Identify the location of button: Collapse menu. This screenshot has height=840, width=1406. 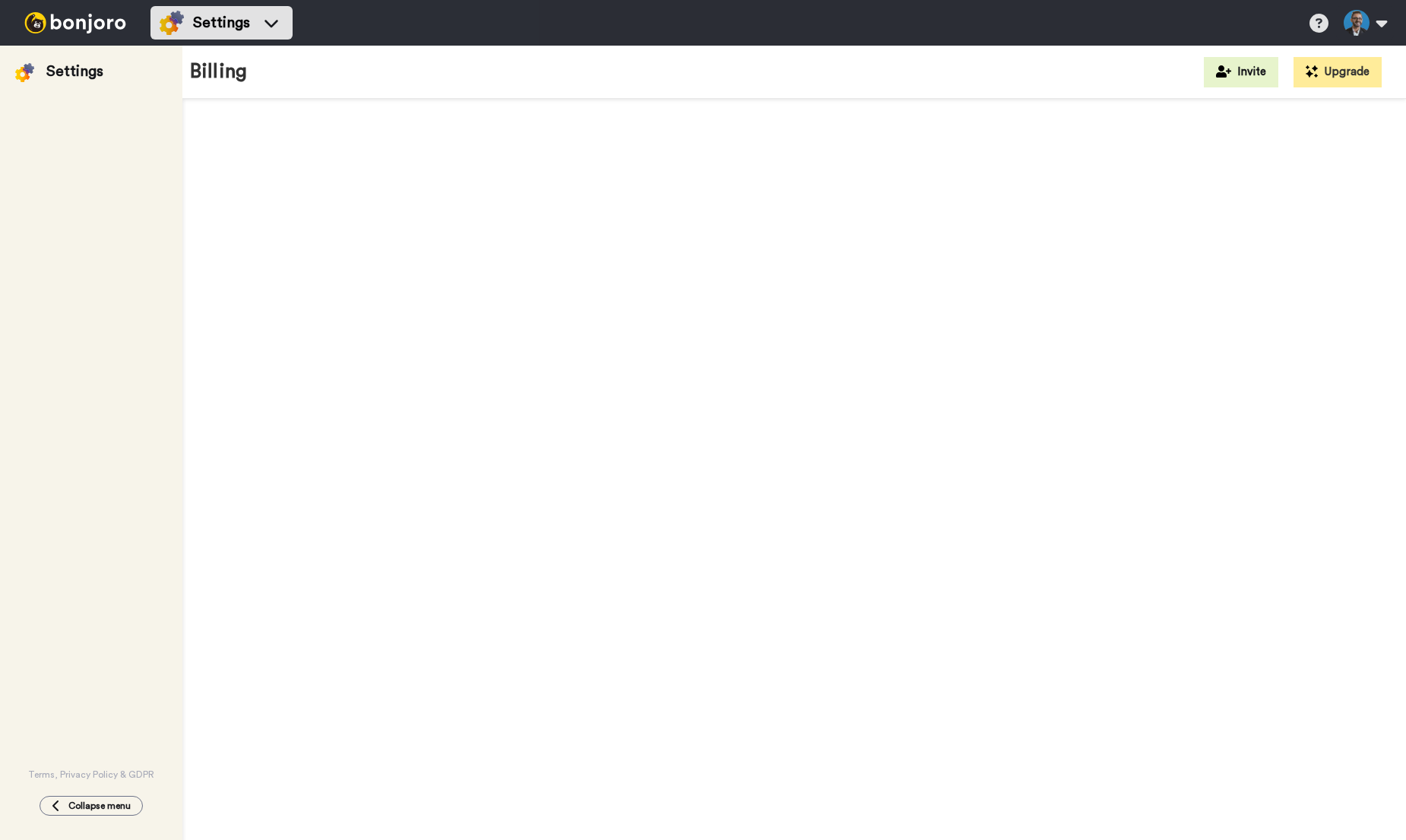
(91, 806).